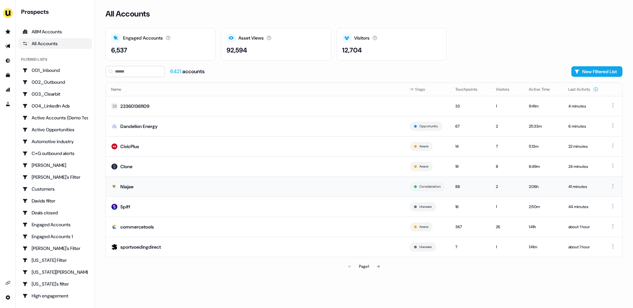 Image resolution: width=633 pixels, height=308 pixels. I want to click on button: New Filtered List, so click(597, 72).